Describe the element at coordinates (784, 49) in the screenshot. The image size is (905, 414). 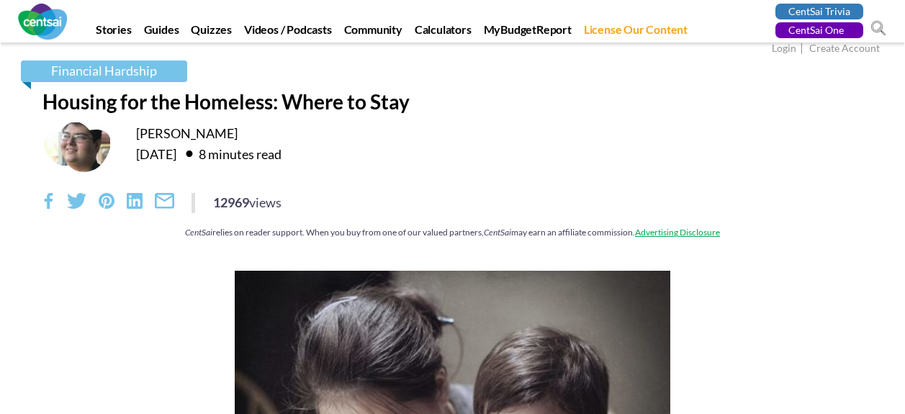
I see `a: Login` at that location.